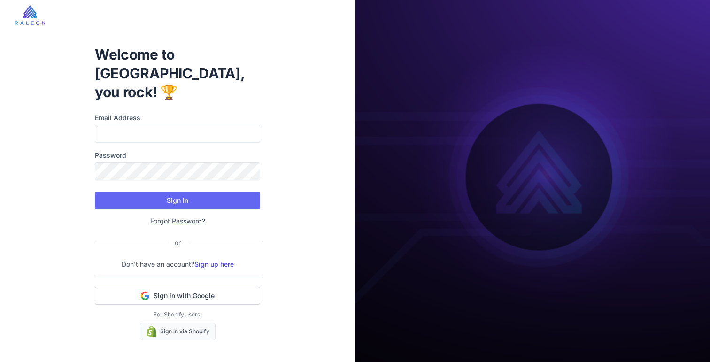  Describe the element at coordinates (178, 315) in the screenshot. I see `p: For Shopify users:` at that location.